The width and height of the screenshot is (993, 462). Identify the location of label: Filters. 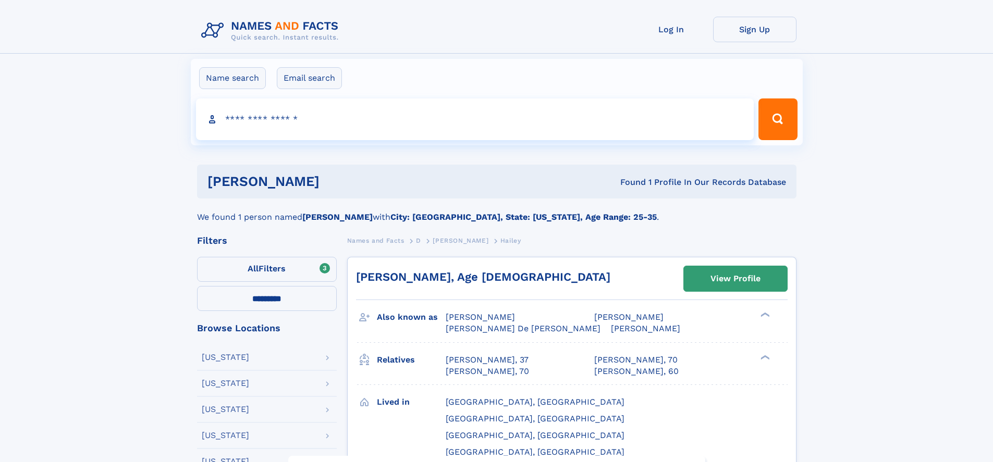
(267, 269).